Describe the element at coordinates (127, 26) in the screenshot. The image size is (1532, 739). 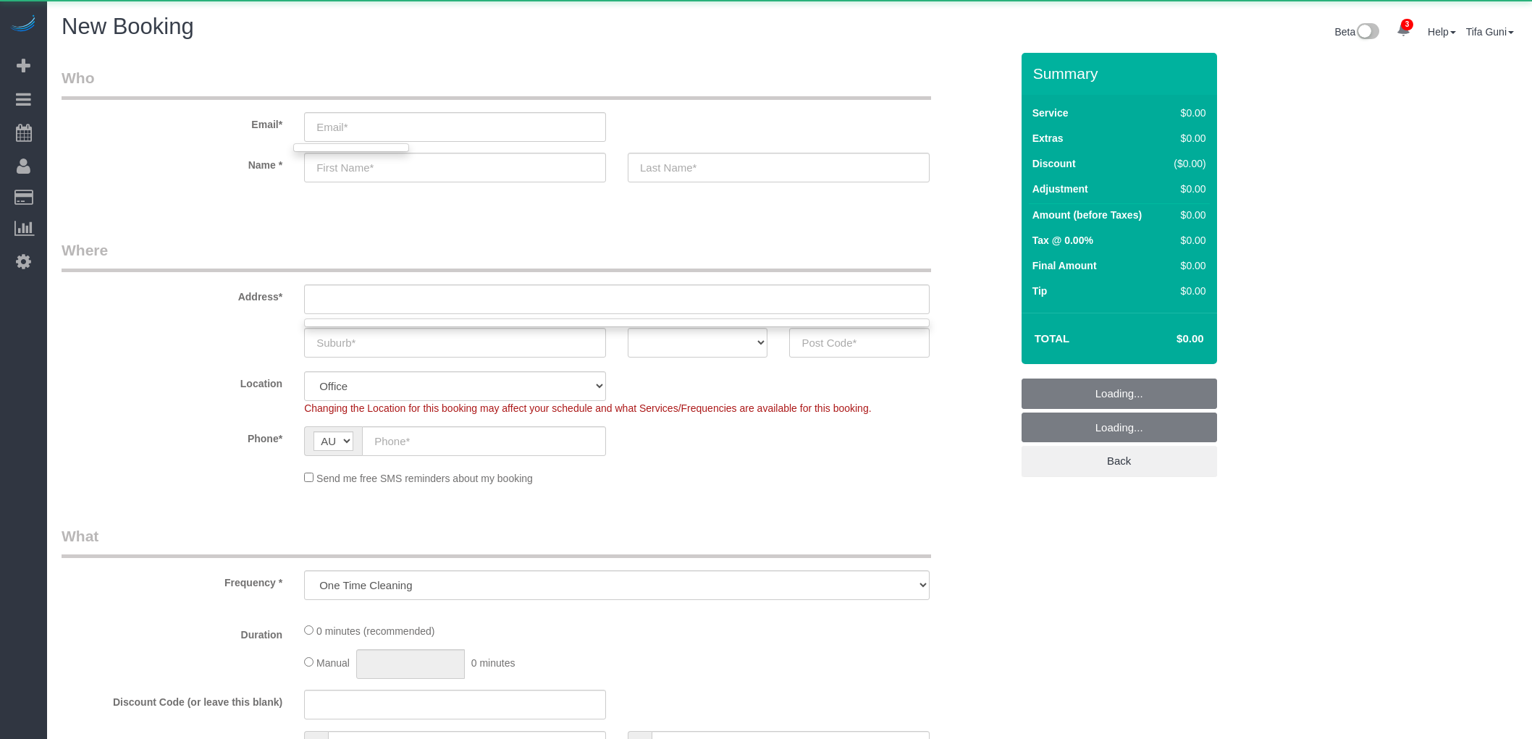
I see `span: New Booking` at that location.